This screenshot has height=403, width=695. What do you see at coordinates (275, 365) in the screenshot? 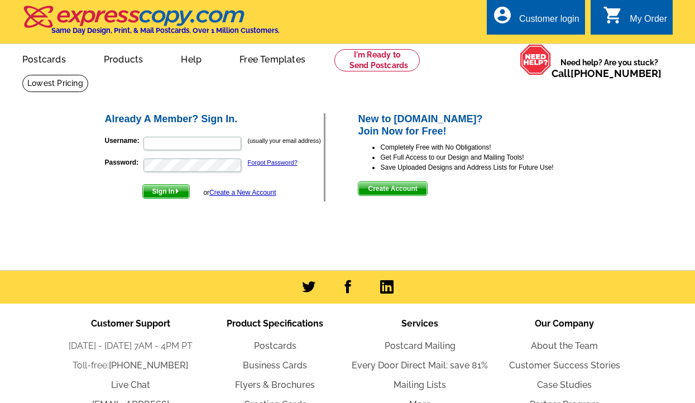
I see `a: Business Cards` at bounding box center [275, 365].